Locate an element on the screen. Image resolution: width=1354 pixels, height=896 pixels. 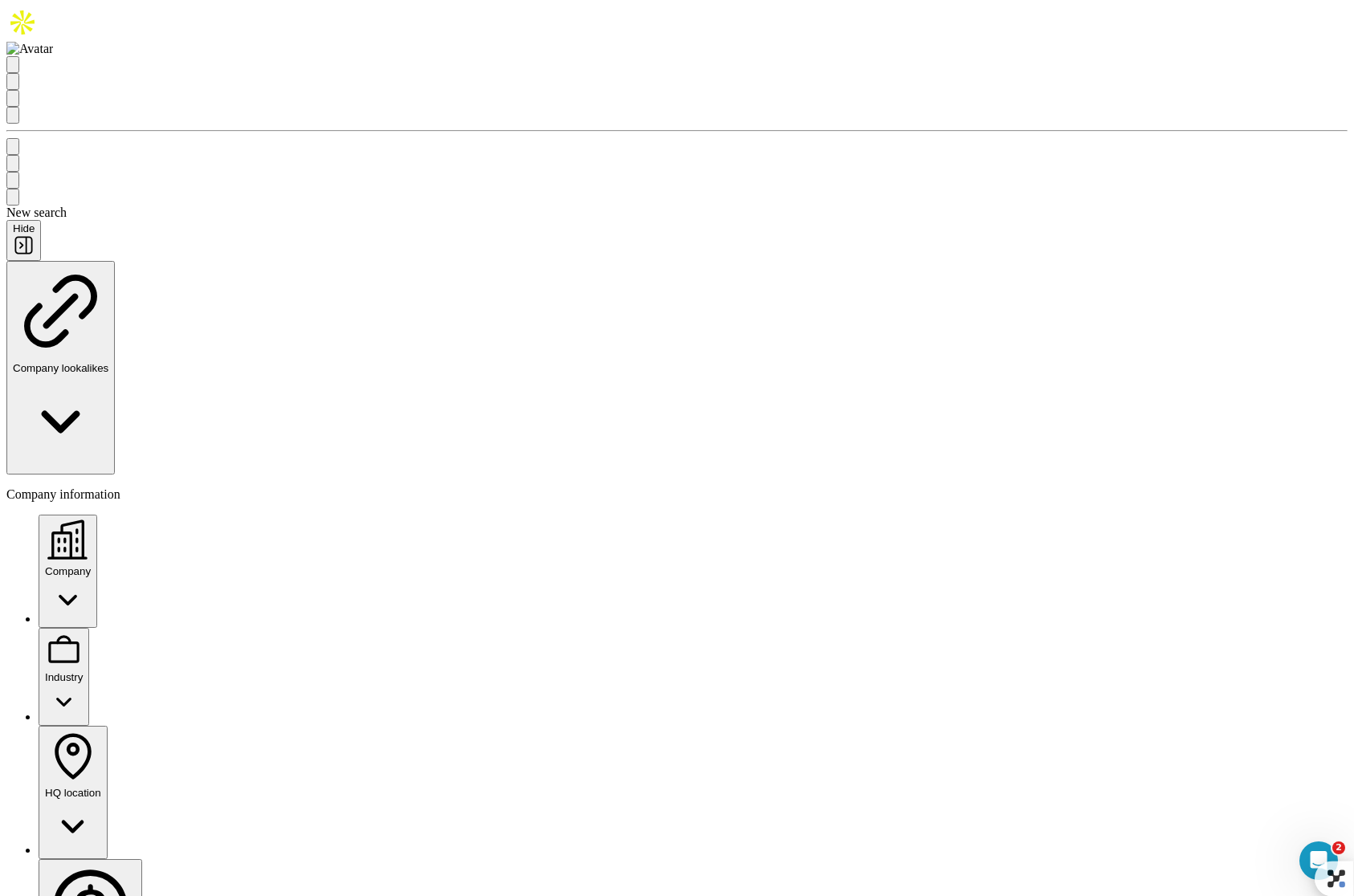
button: Use Surfe API is located at coordinates (12, 163).